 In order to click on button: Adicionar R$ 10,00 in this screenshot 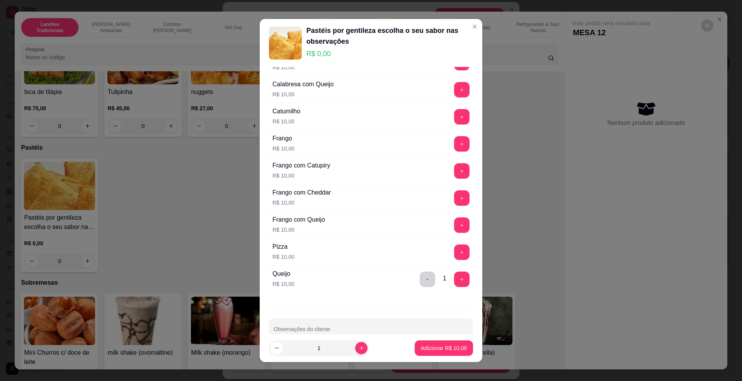, I will do `click(444, 348)`.